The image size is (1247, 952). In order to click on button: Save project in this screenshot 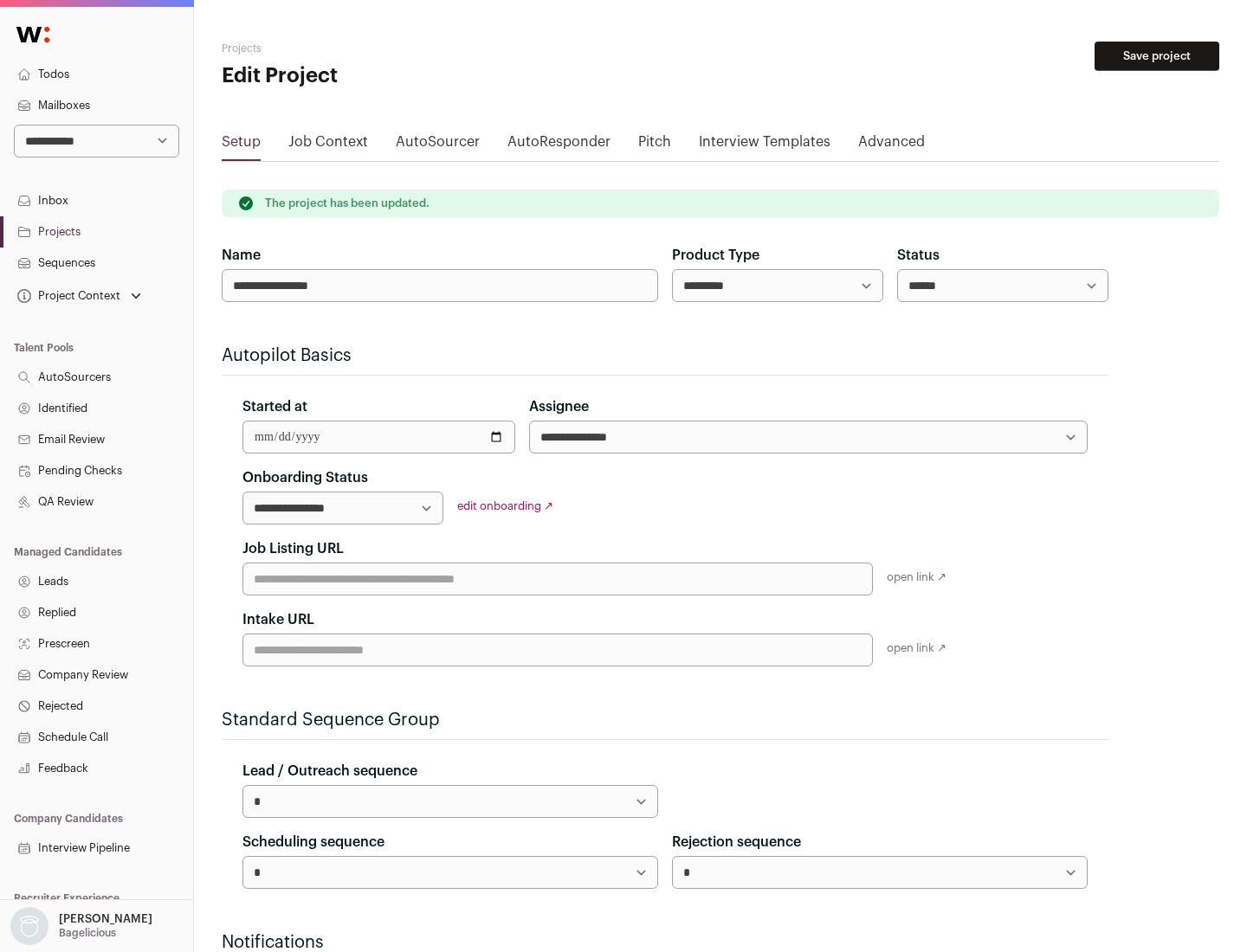, I will do `click(1157, 56)`.